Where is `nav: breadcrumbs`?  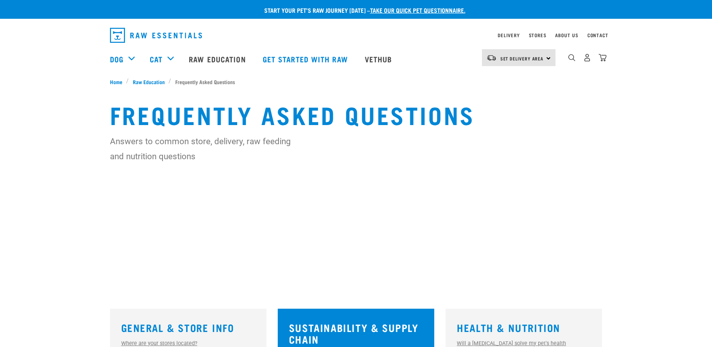 nav: breadcrumbs is located at coordinates (356, 81).